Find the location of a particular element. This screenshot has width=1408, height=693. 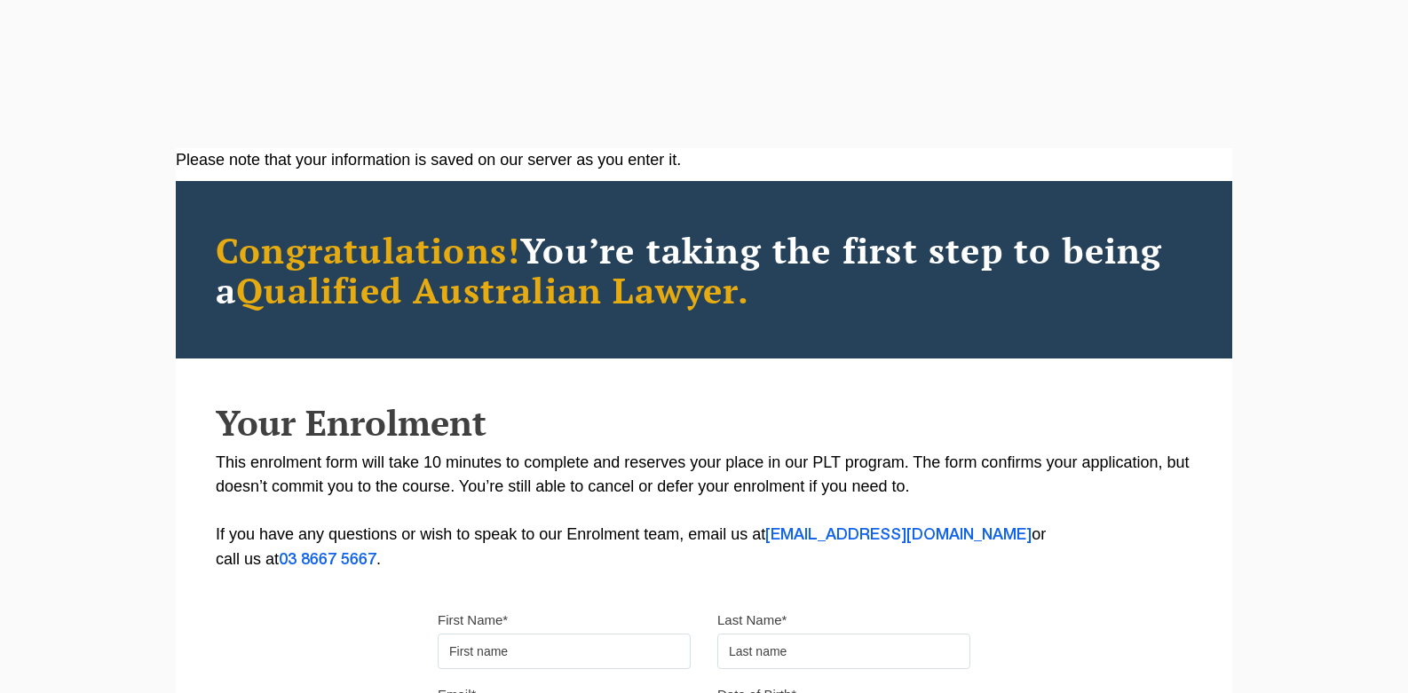

label: First Name* is located at coordinates (472, 621).